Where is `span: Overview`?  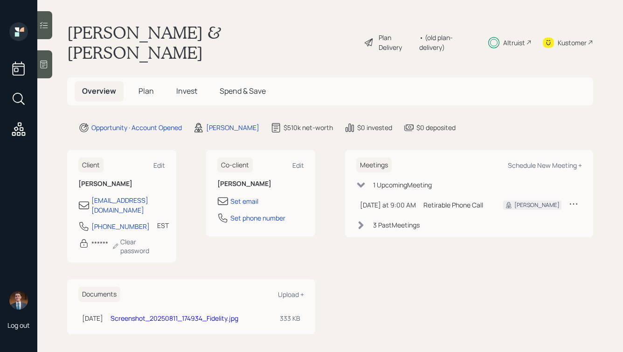
span: Overview is located at coordinates (99, 91).